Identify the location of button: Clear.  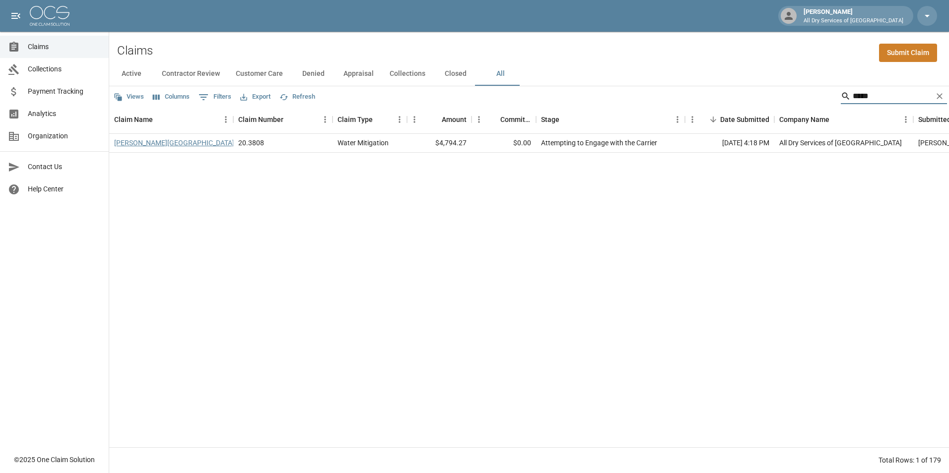
(940, 96).